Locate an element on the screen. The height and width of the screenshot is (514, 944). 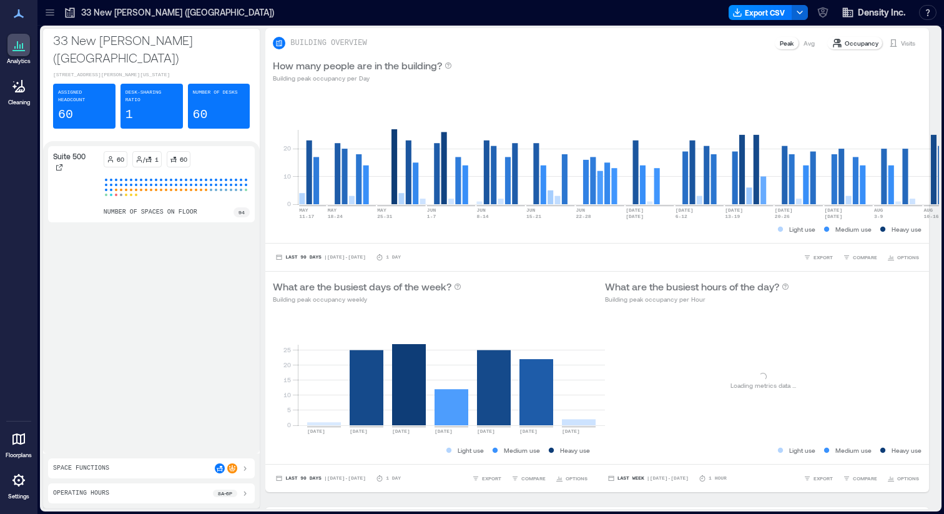
p: 1 is located at coordinates (157, 159).